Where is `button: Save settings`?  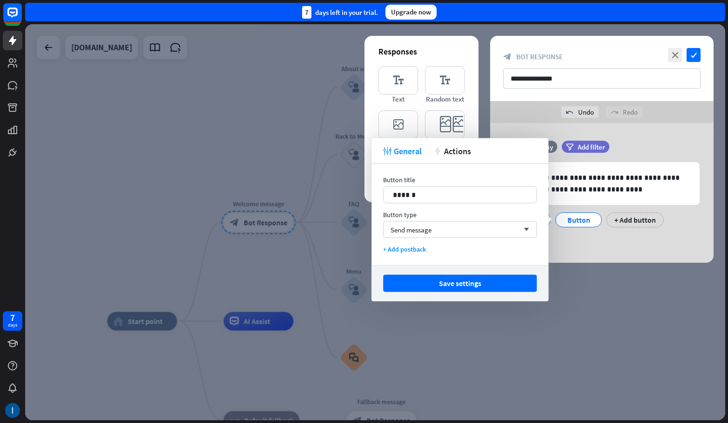 button: Save settings is located at coordinates (460, 283).